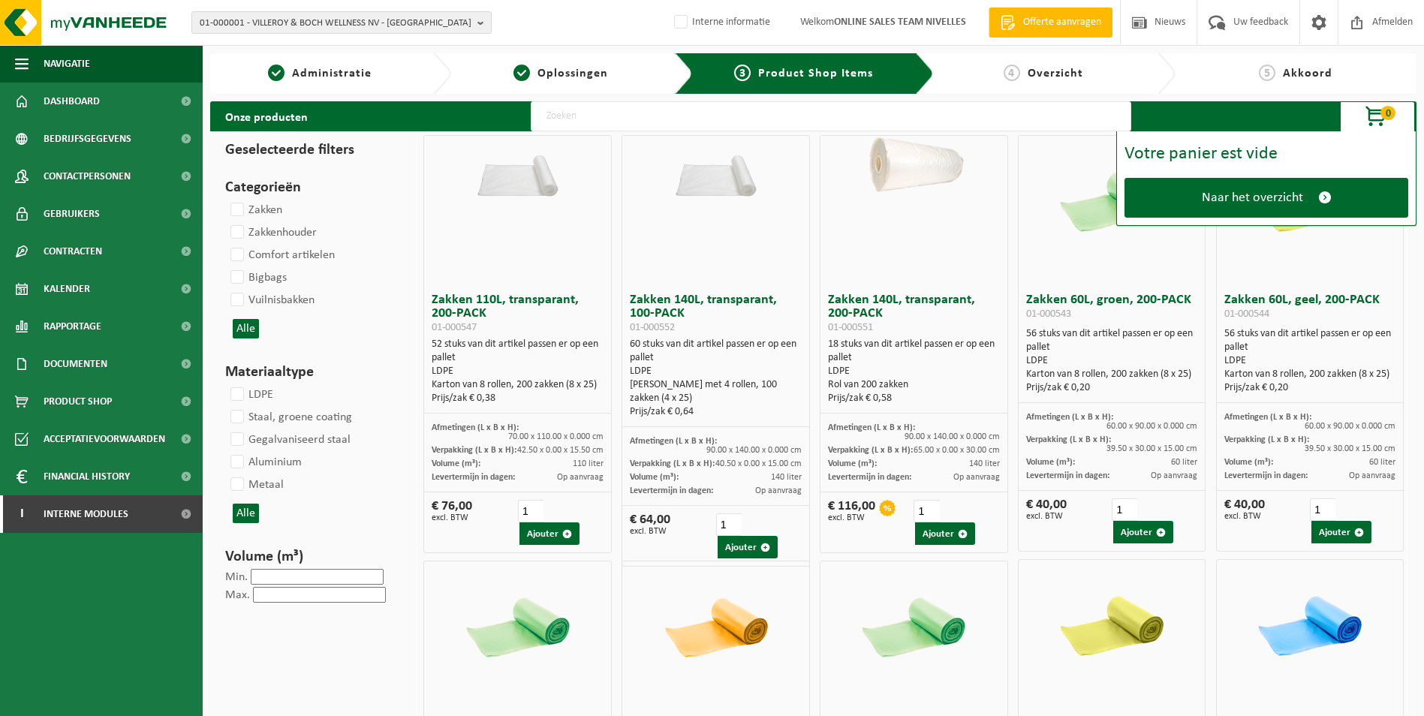 The height and width of the screenshot is (716, 1424). What do you see at coordinates (588, 464) in the screenshot?
I see `span: 110 liter` at bounding box center [588, 464].